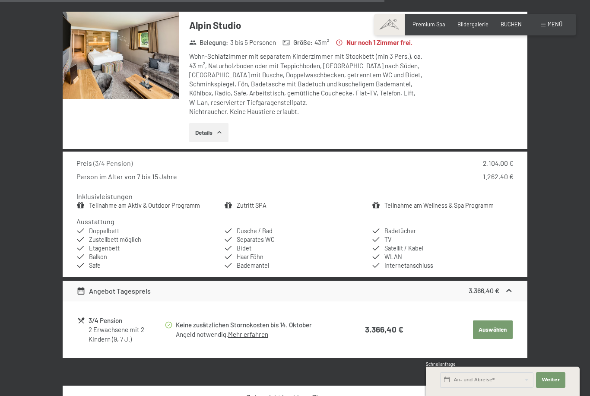 The height and width of the screenshot is (396, 590). What do you see at coordinates (126, 320) in the screenshot?
I see `div: 3/4 Pension` at bounding box center [126, 320].